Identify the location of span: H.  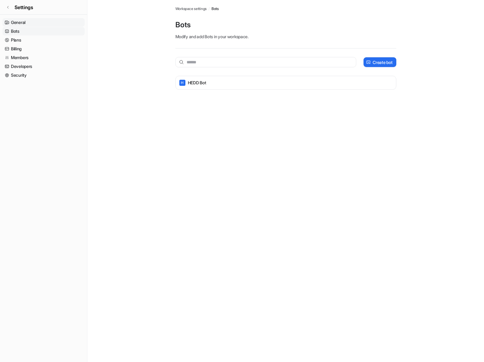
(182, 83).